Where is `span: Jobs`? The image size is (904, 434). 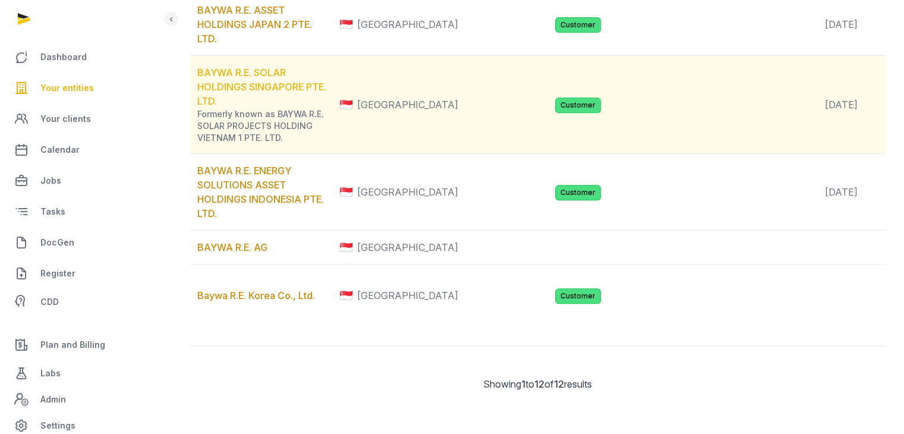
span: Jobs is located at coordinates (51, 181).